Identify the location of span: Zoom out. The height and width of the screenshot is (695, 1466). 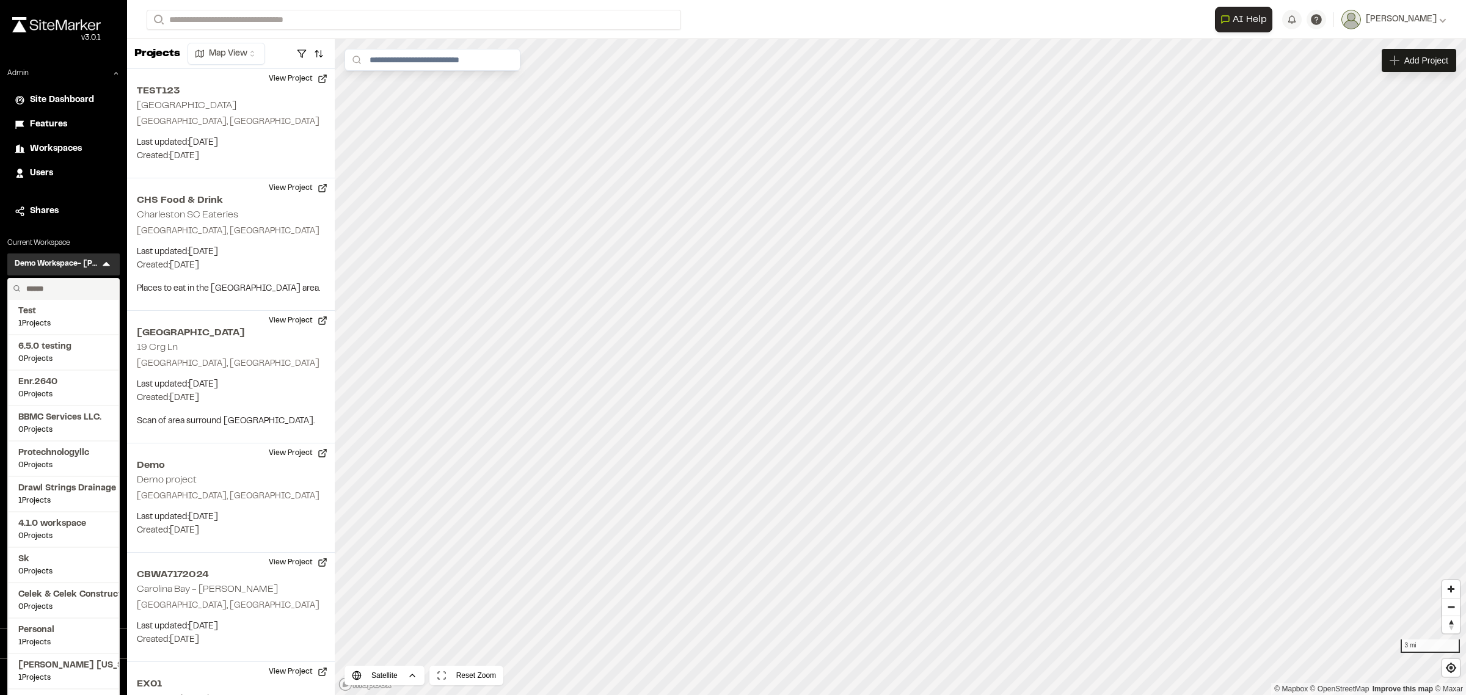
(1451, 607).